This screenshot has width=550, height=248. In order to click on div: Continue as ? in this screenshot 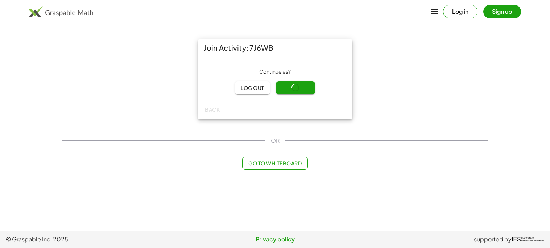, I will do `click(275, 72)`.